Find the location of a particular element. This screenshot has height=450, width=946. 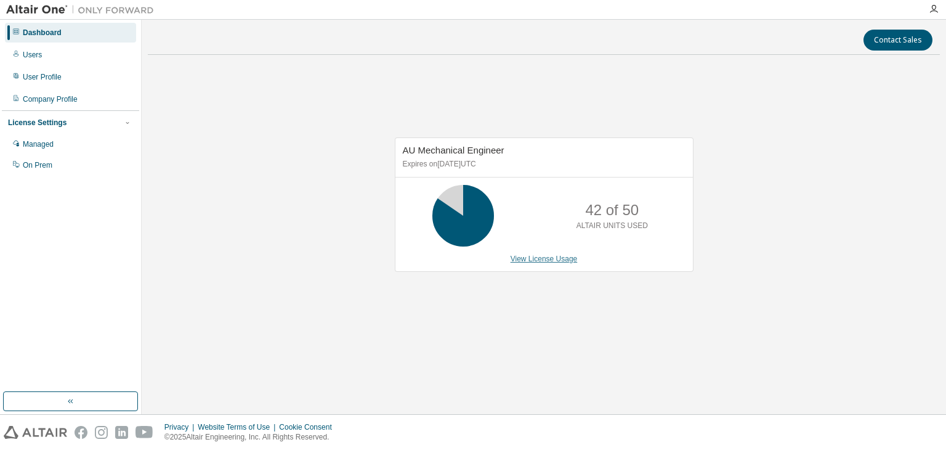

p: ALTAIR UNITS USED is located at coordinates (612, 225).